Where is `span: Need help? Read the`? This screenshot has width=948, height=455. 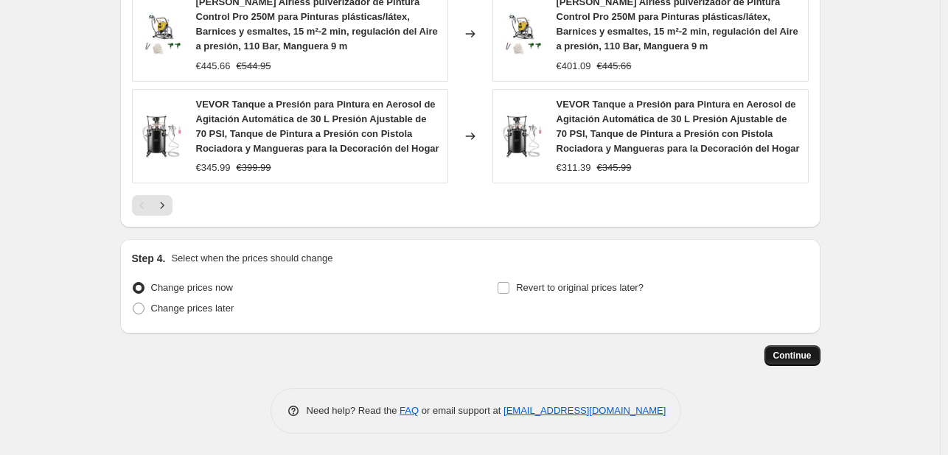
span: Need help? Read the is located at coordinates (353, 411).